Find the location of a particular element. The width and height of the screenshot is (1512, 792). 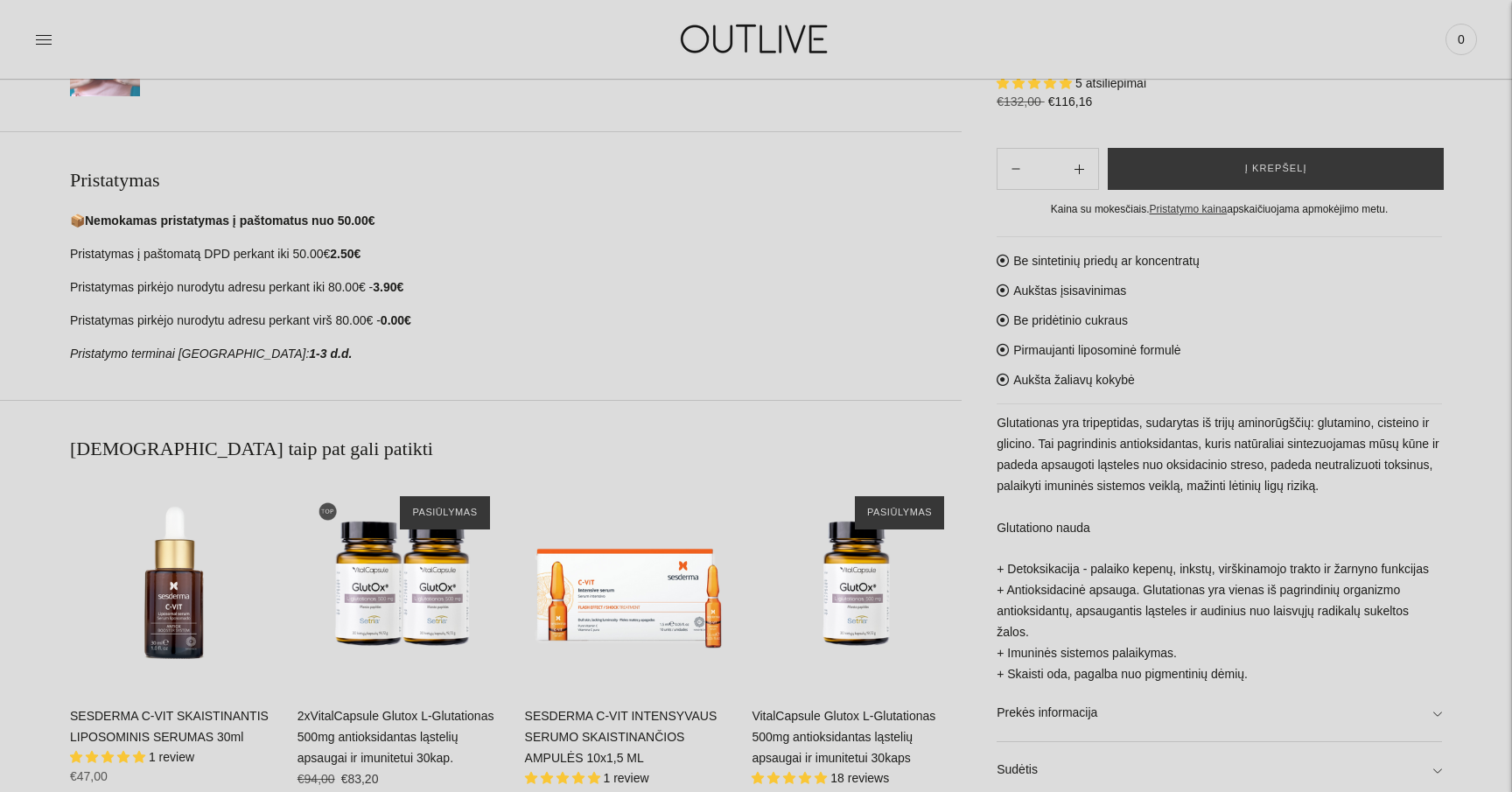

strong: 2.50€ is located at coordinates (345, 253).